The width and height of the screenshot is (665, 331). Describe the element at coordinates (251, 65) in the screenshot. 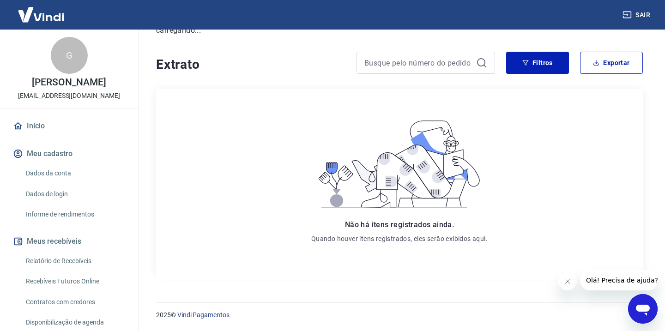

I see `h4: Extrato` at that location.